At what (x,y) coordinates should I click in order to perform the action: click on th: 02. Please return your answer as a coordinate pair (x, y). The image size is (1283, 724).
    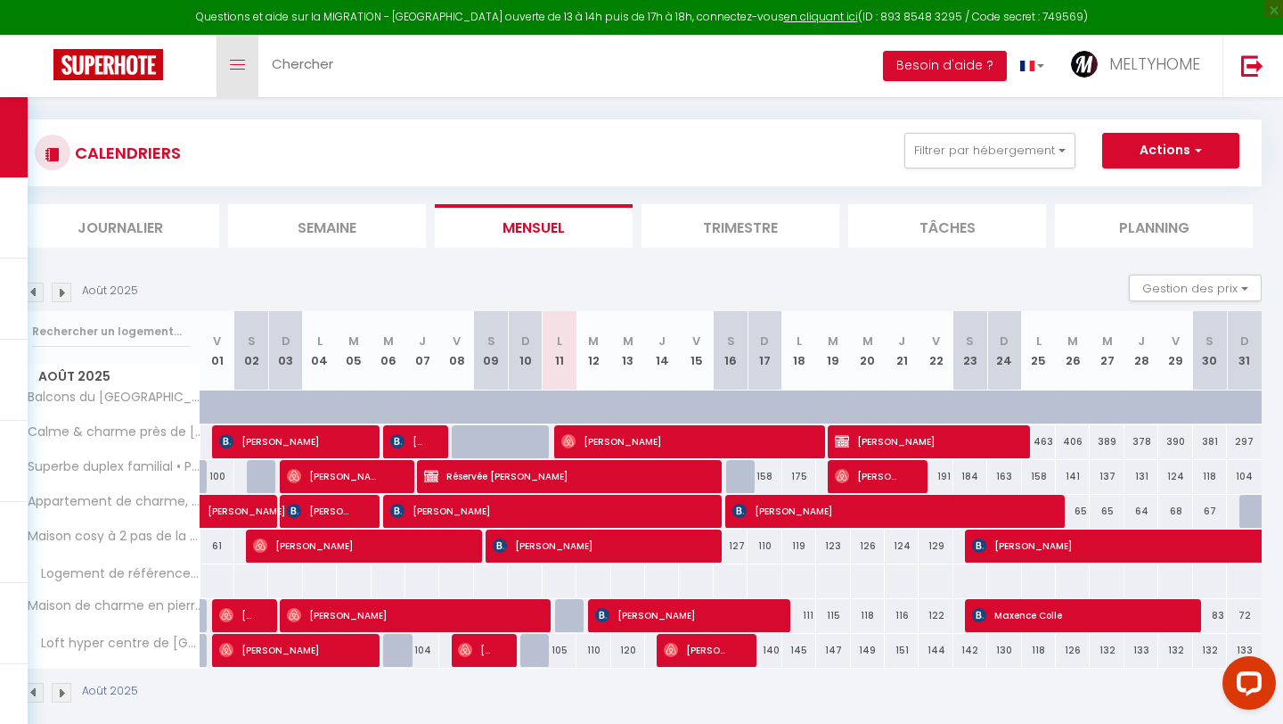
    Looking at the image, I should click on (251, 350).